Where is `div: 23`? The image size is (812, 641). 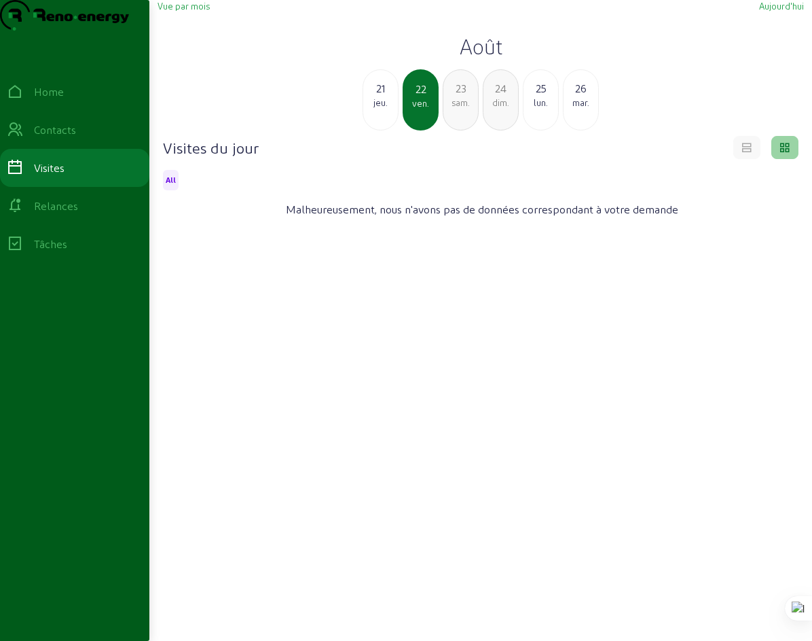
div: 23 is located at coordinates (461, 88).